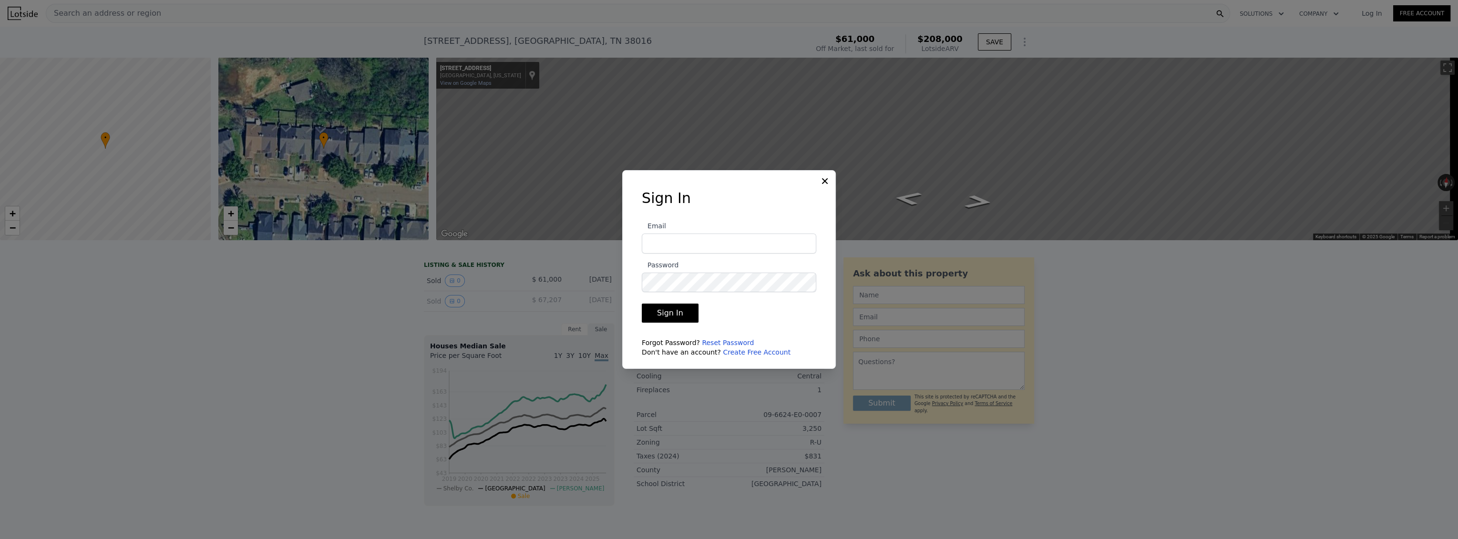  What do you see at coordinates (729, 198) in the screenshot?
I see `h3: Sign In` at bounding box center [729, 198].